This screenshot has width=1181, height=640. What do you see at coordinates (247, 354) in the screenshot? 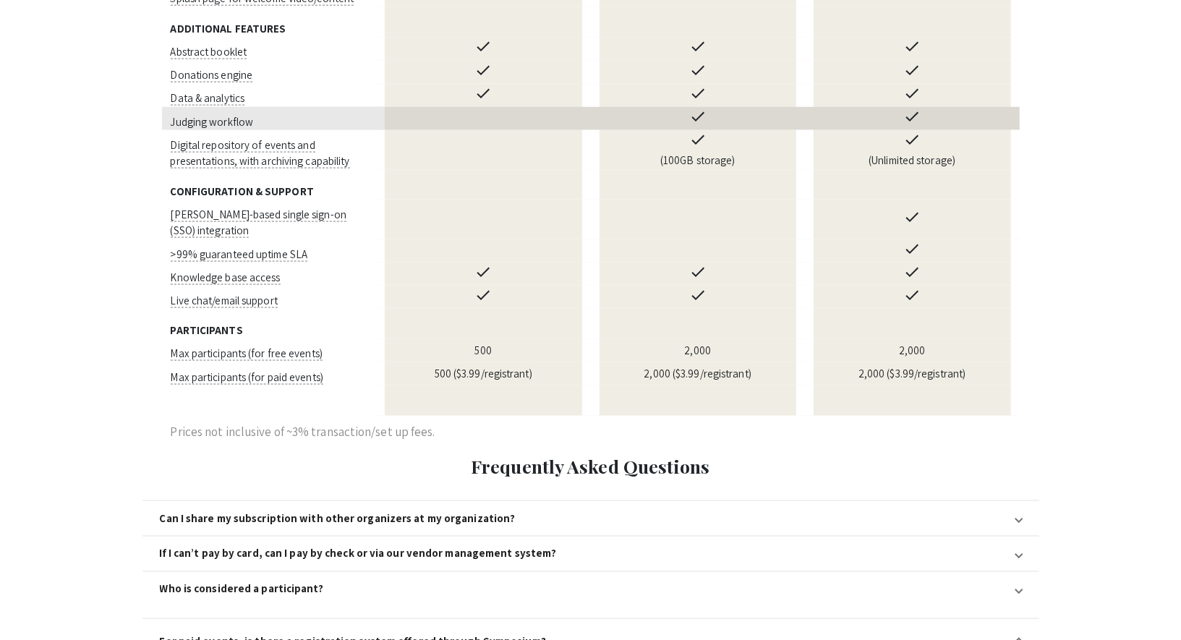
I see `span: Max participants (for free events)` at bounding box center [247, 354].